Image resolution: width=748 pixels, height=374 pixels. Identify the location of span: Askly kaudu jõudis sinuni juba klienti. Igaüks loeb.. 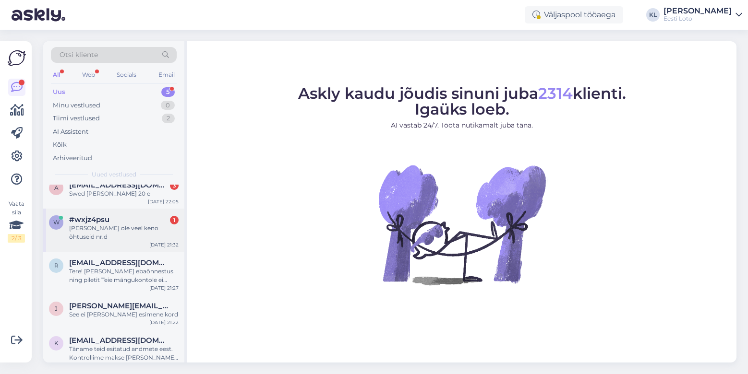
(462, 101).